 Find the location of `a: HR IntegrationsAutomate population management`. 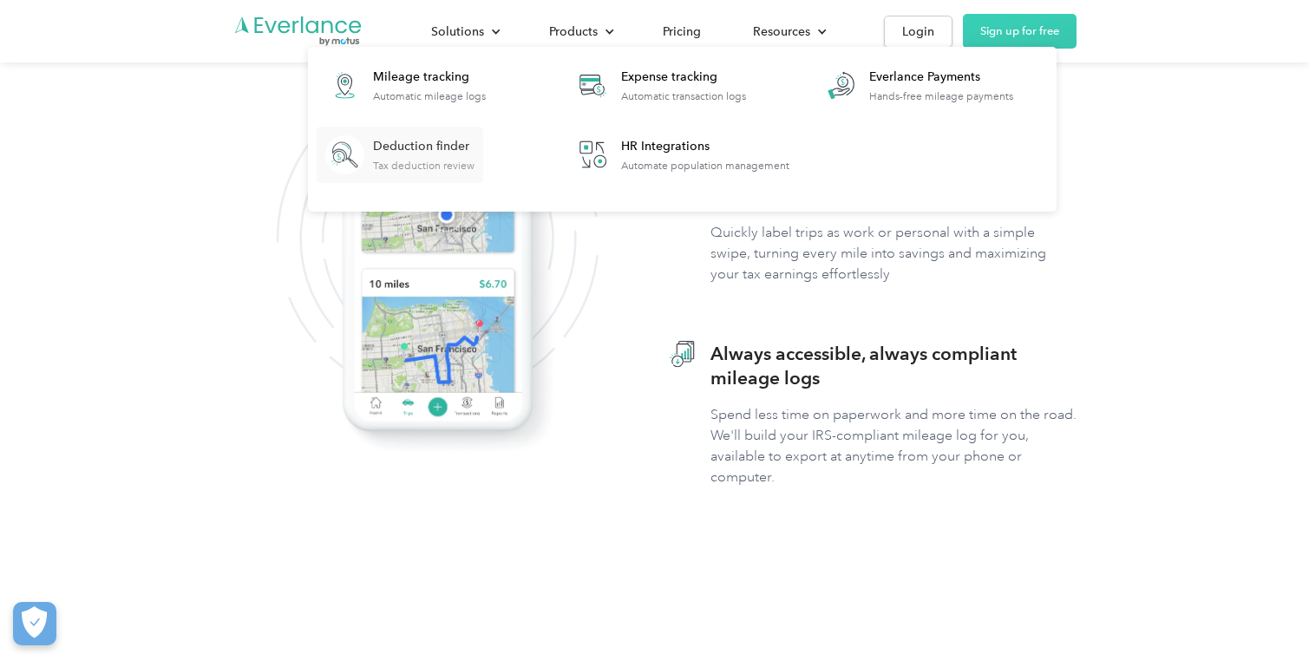

a: HR IntegrationsAutomate population management is located at coordinates (681, 154).